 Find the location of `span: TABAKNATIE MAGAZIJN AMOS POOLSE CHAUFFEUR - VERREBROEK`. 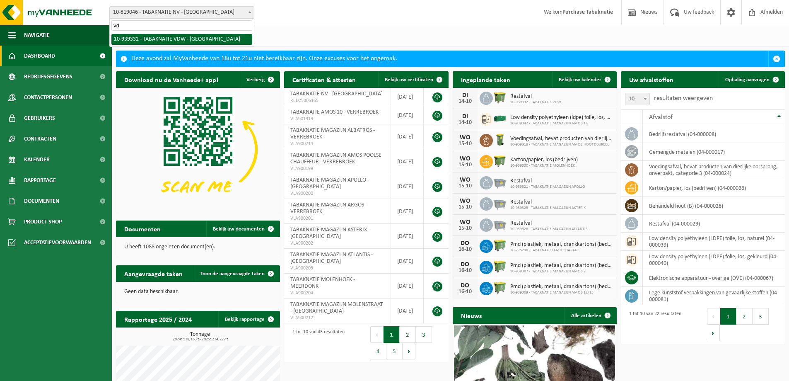

span: TABAKNATIE MAGAZIJN AMOS POOLSE CHAUFFEUR - VERREBROEK is located at coordinates (336, 158).